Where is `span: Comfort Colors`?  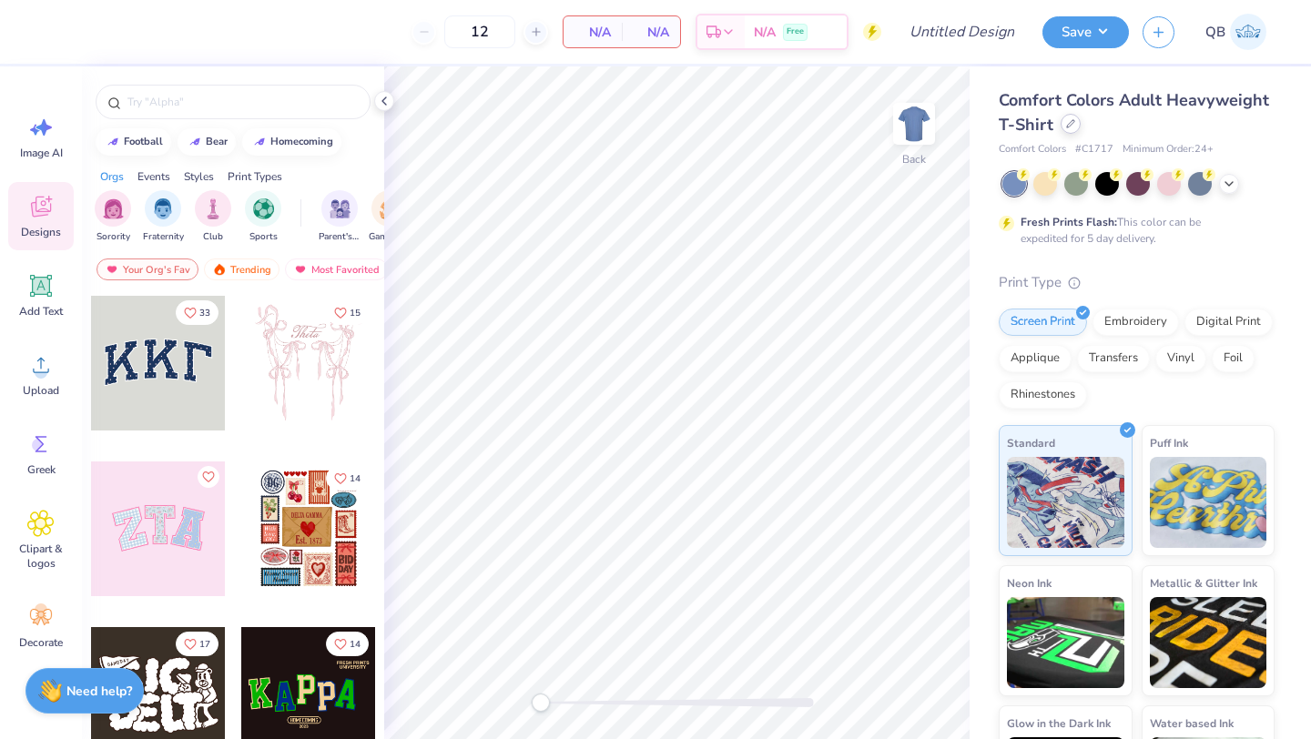
span: Comfort Colors is located at coordinates (1032, 149).